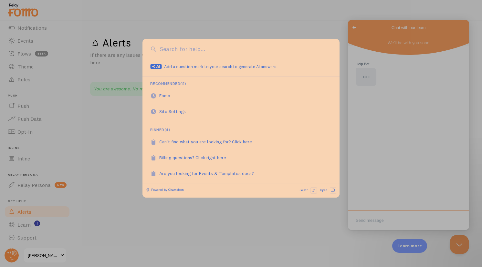  What do you see at coordinates (167, 190) in the screenshot?
I see `span: Powered by Chameleon` at bounding box center [167, 190].